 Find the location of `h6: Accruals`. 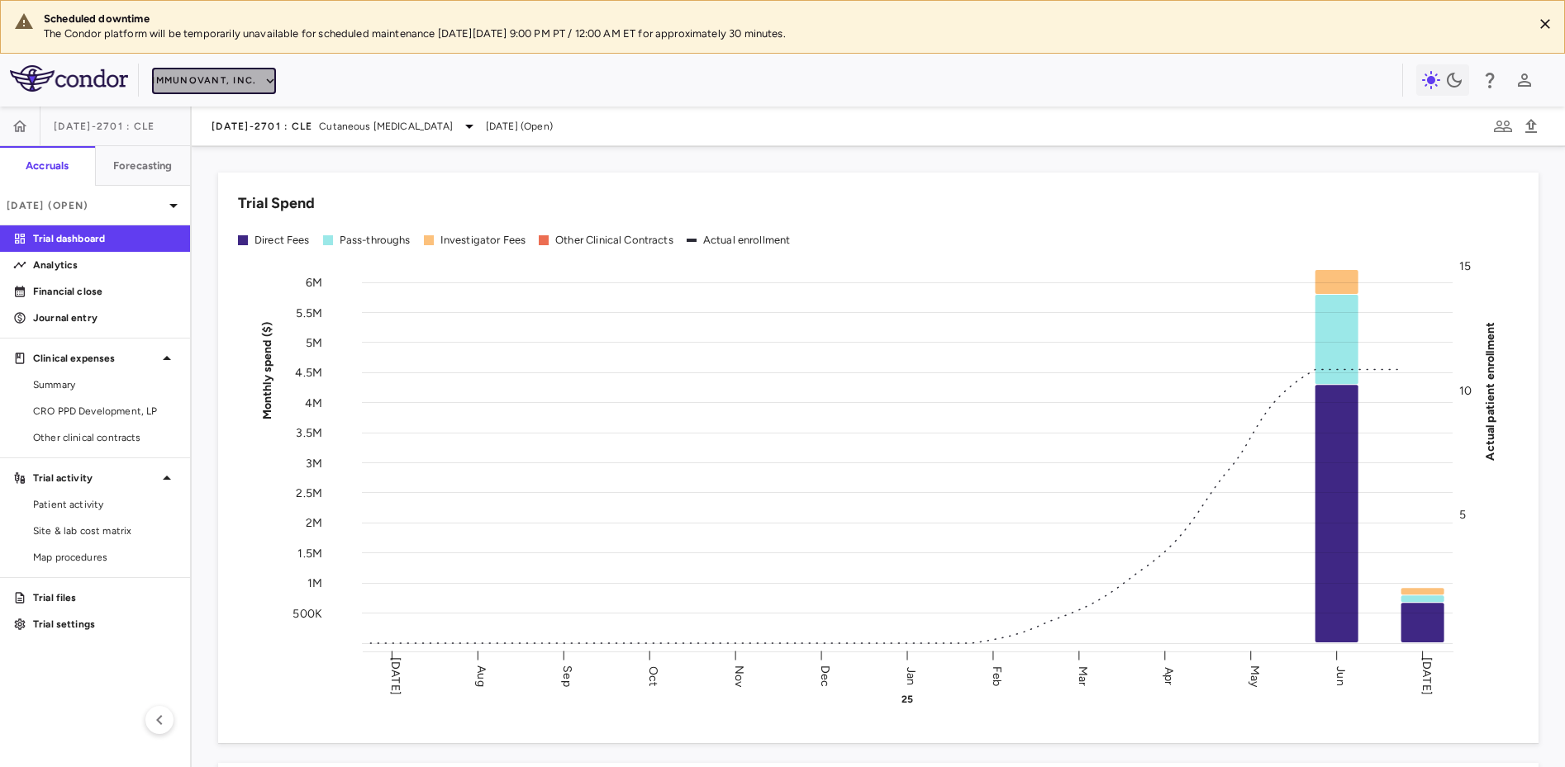

h6: Accruals is located at coordinates (47, 166).